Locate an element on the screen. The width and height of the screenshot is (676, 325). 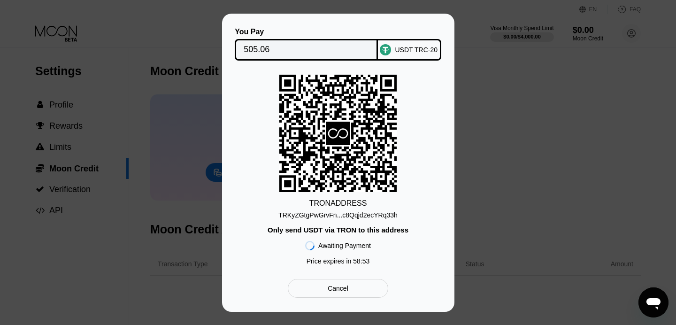
div: Cancel is located at coordinates (338, 288).